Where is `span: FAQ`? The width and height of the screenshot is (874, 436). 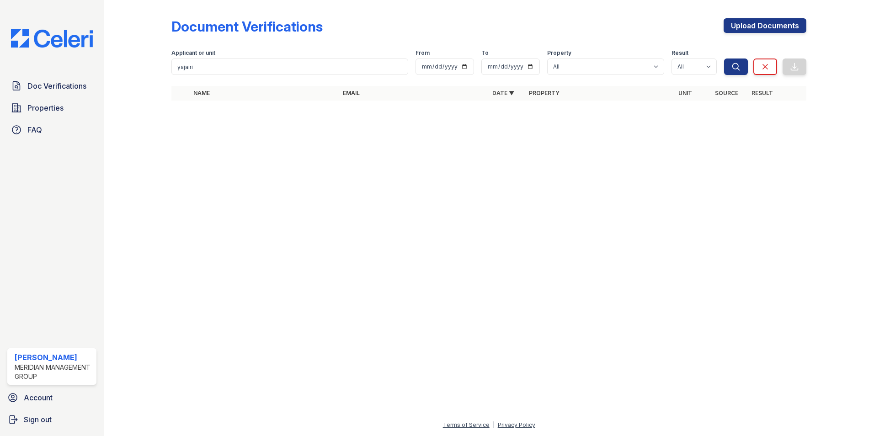
span: FAQ is located at coordinates (35, 130).